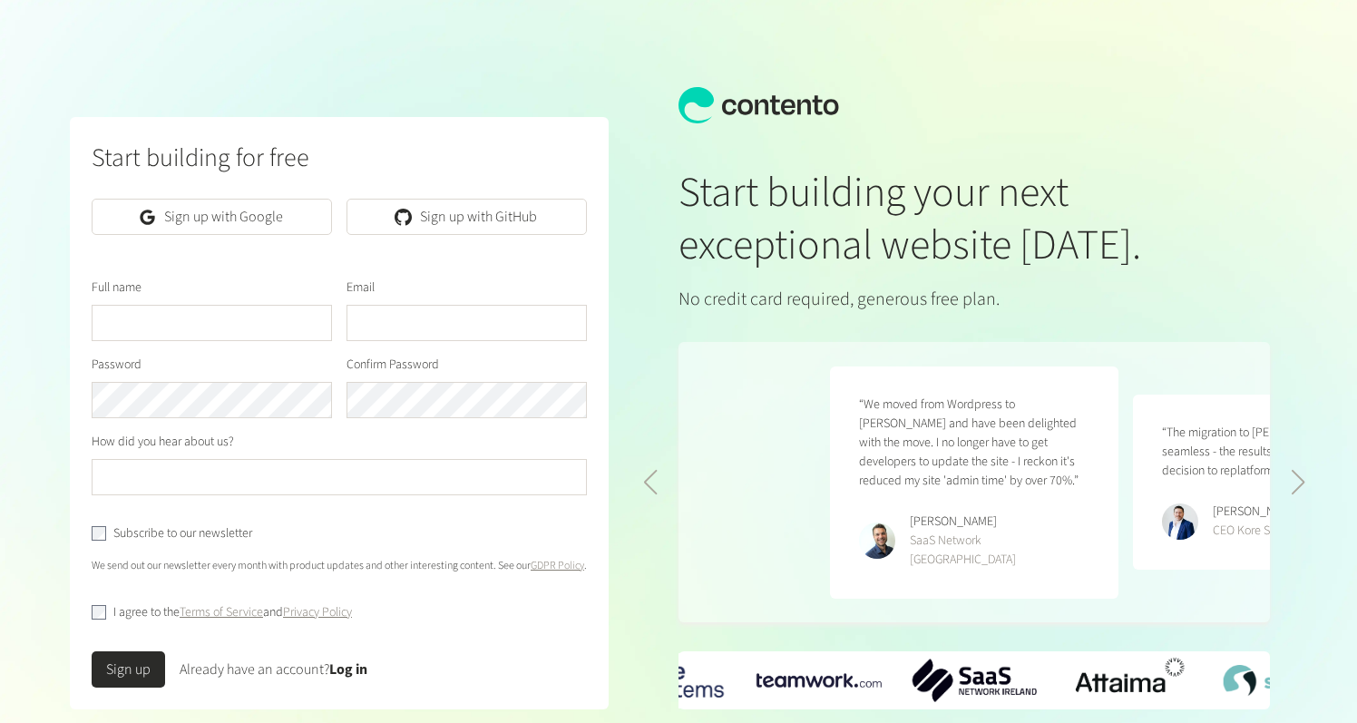 The width and height of the screenshot is (1357, 723). I want to click on label: I agree to the and, so click(232, 612).